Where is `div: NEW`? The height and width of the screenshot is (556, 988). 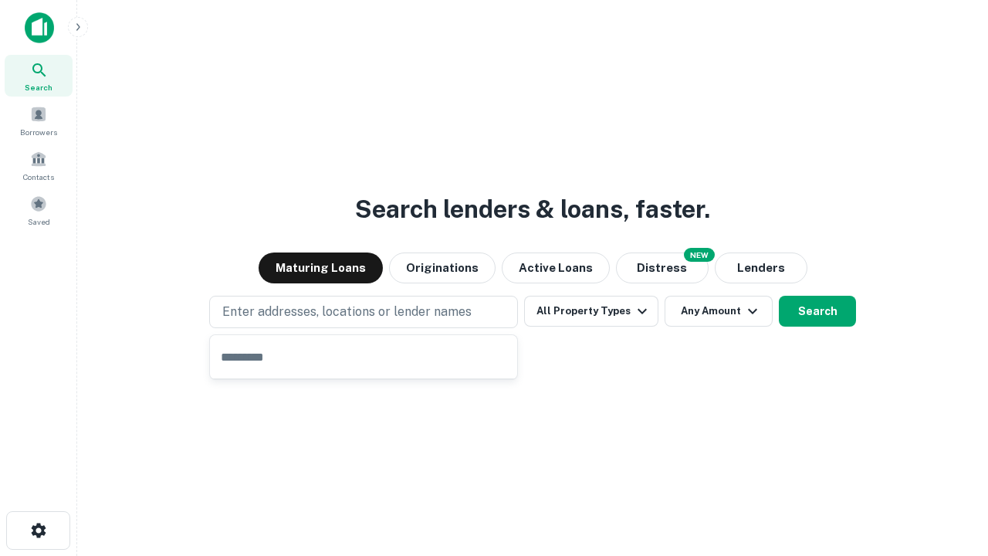 div: NEW is located at coordinates (699, 255).